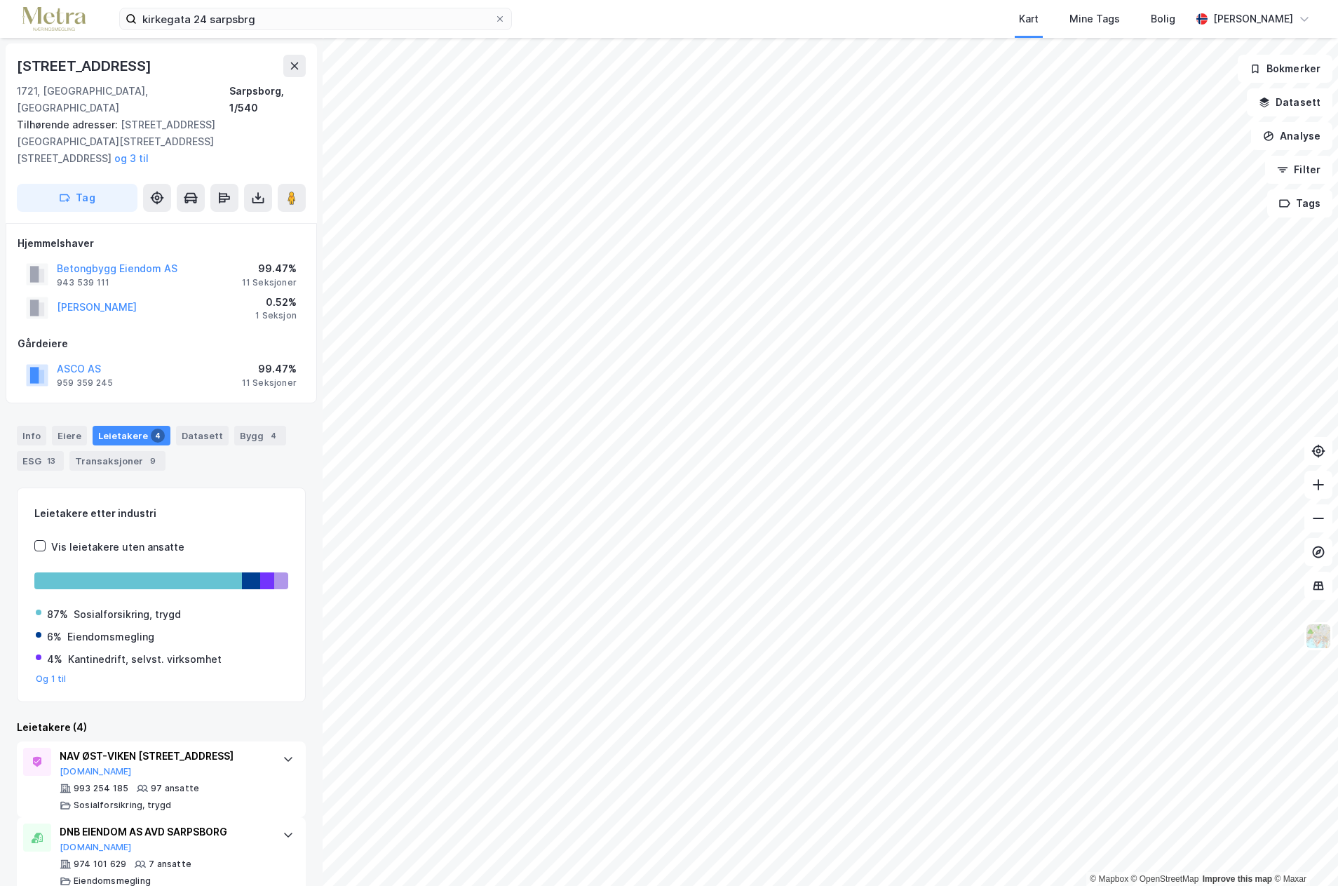 The image size is (1338, 886). I want to click on button: Datasett, so click(1290, 102).